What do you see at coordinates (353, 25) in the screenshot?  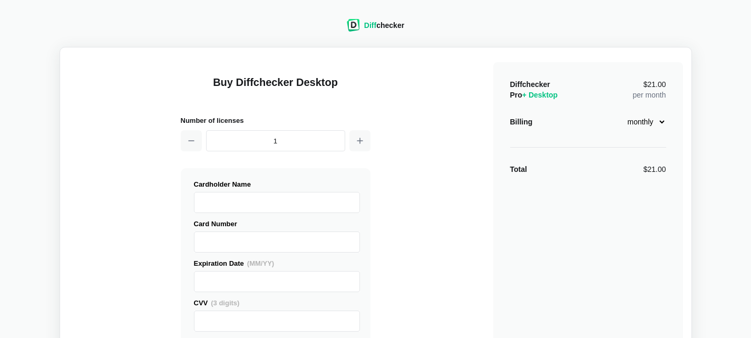 I see `img: Diffchecker logo` at bounding box center [353, 25].